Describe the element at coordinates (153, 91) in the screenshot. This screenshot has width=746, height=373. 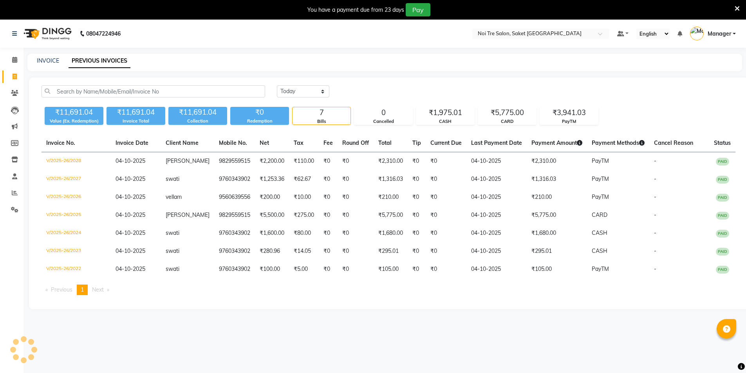
I see `input: Search by Name/Mobile/Email/Invoice No` at that location.